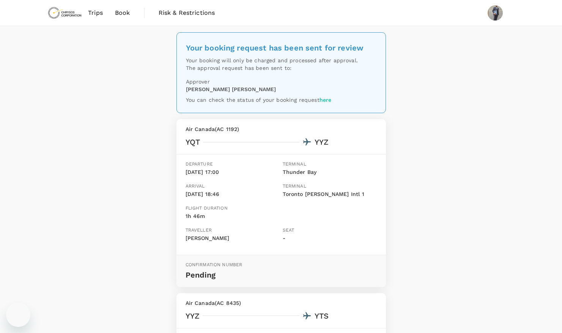 Image resolution: width=562 pixels, height=333 pixels. What do you see at coordinates (330, 172) in the screenshot?
I see `p: Thunder Bay` at bounding box center [330, 172].